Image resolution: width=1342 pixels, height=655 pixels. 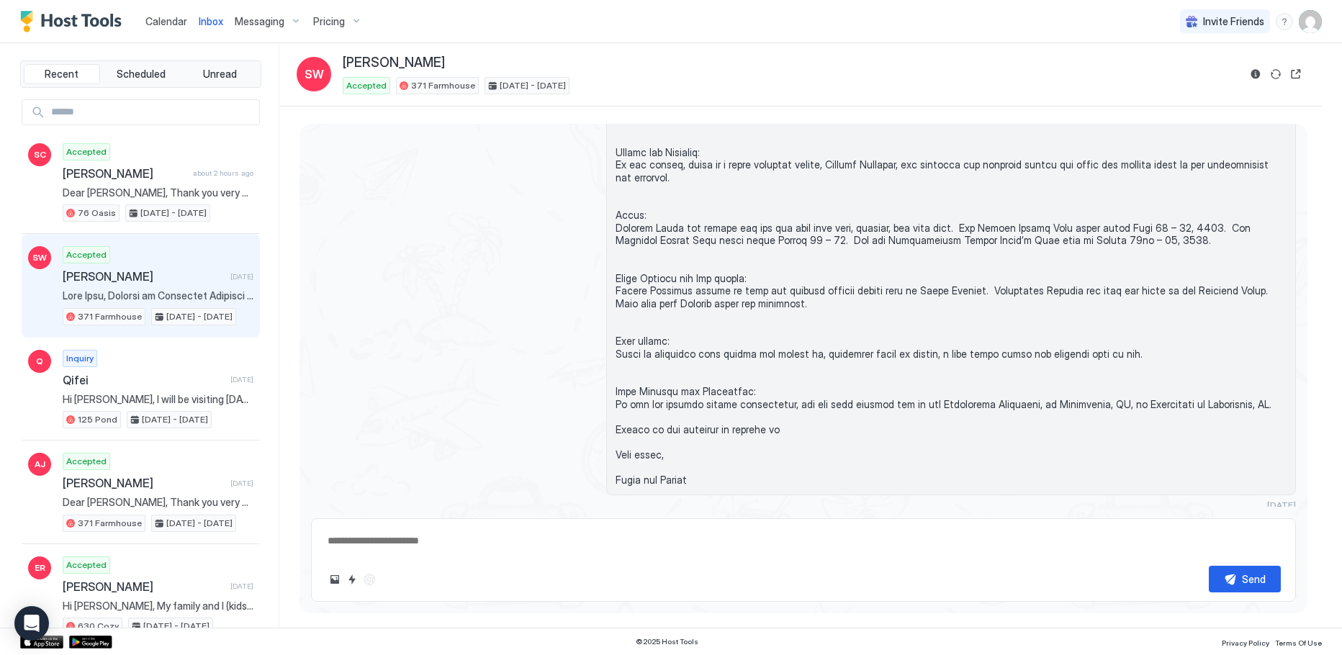 I want to click on a: Privacy Policy, so click(x=1246, y=642).